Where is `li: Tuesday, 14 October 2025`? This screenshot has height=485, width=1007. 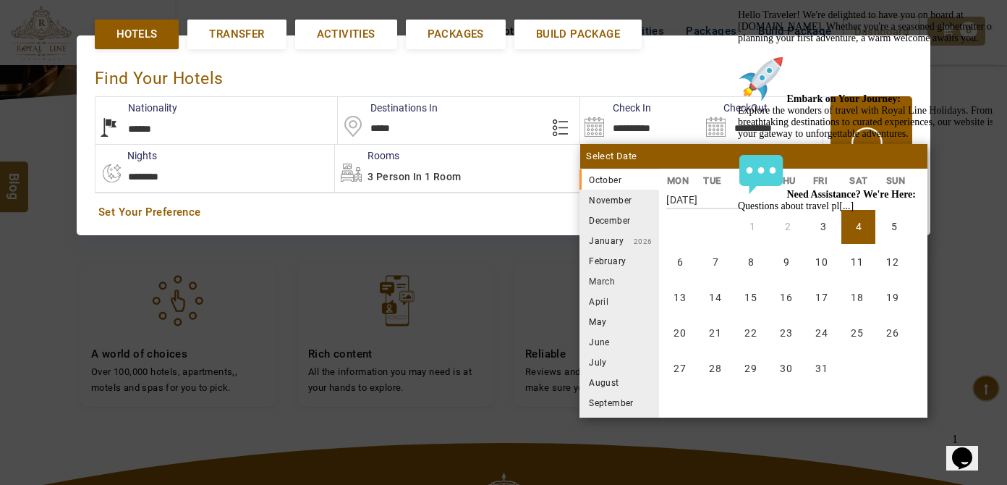 li: Tuesday, 14 October 2025 is located at coordinates (715, 297).